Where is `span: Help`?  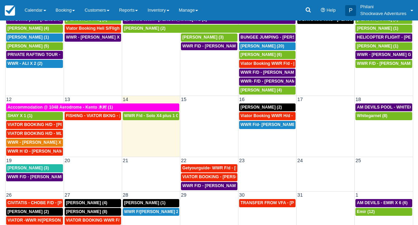 span: Help is located at coordinates (331, 10).